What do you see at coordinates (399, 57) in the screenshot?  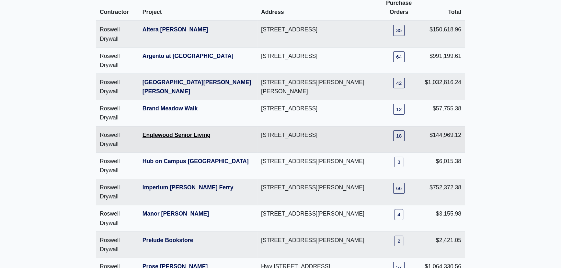 I see `a: 64` at bounding box center [399, 57].